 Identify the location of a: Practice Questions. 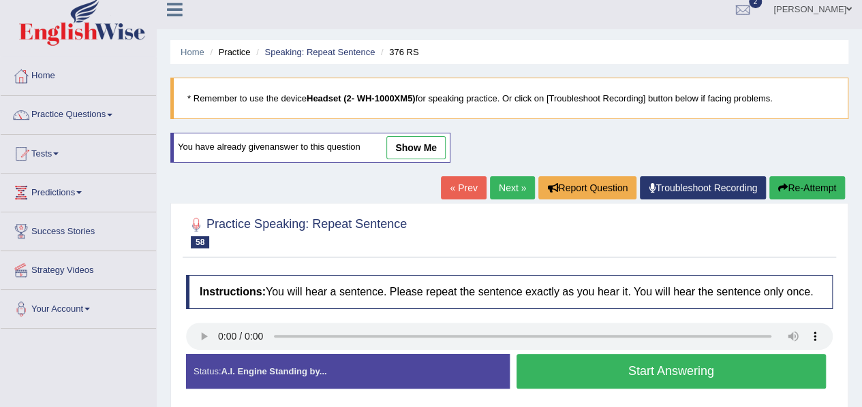
(78, 113).